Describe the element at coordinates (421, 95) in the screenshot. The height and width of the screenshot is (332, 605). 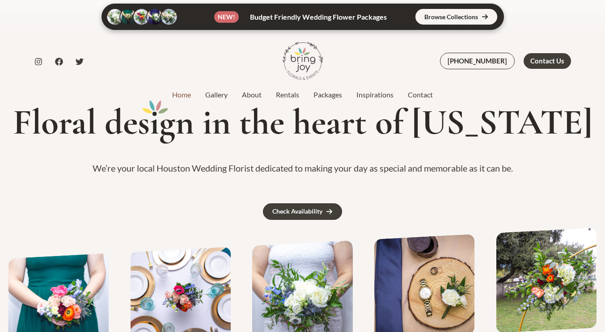
I see `a: Contact` at that location.